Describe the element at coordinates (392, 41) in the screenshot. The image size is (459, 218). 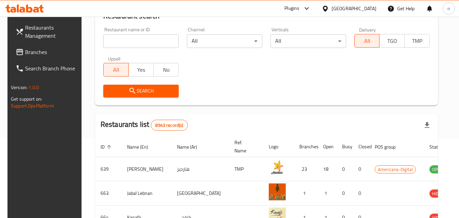
I see `button: TGO` at that location.